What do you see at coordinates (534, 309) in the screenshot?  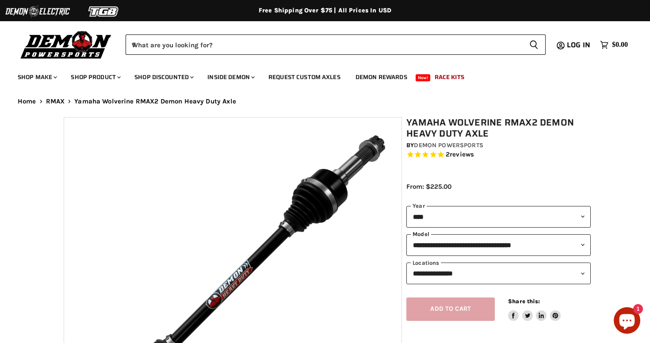 I see `aside: Share this:` at bounding box center [534, 309].